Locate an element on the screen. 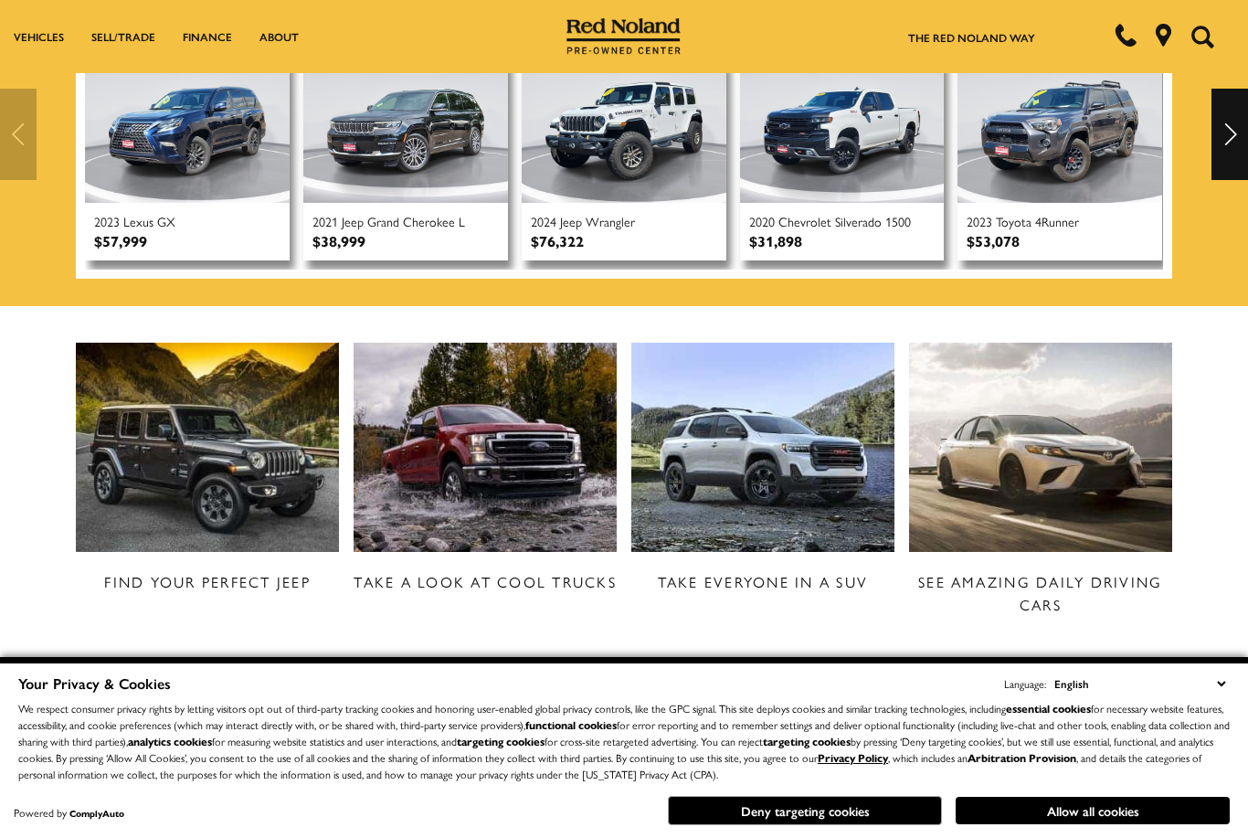  div: Language: is located at coordinates (1025, 684).